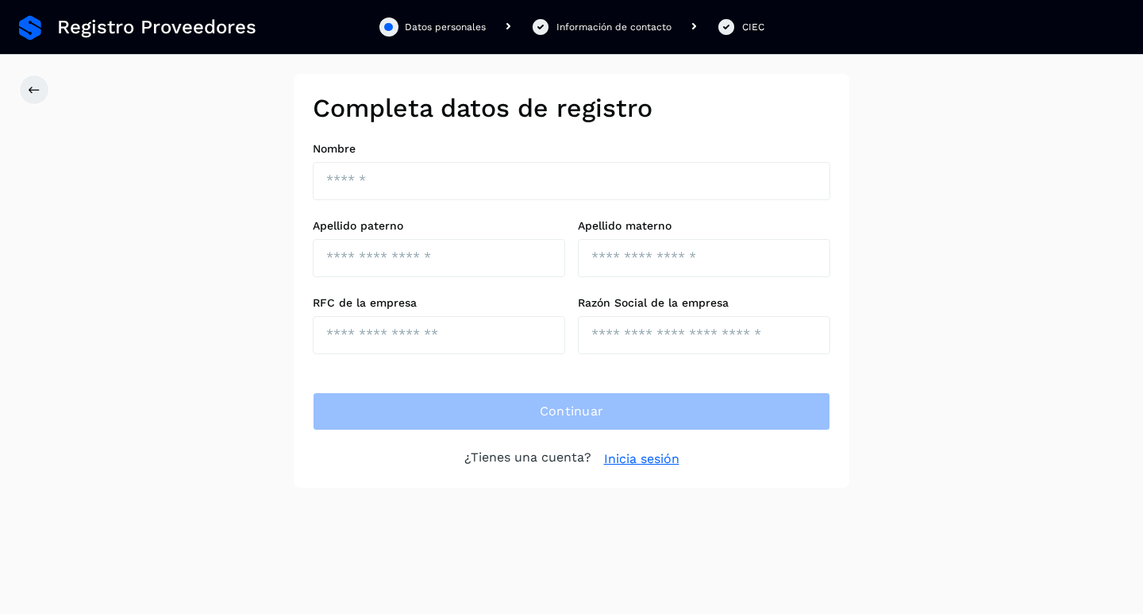 The height and width of the screenshot is (614, 1143). What do you see at coordinates (572, 411) in the screenshot?
I see `span: Continuar` at bounding box center [572, 411].